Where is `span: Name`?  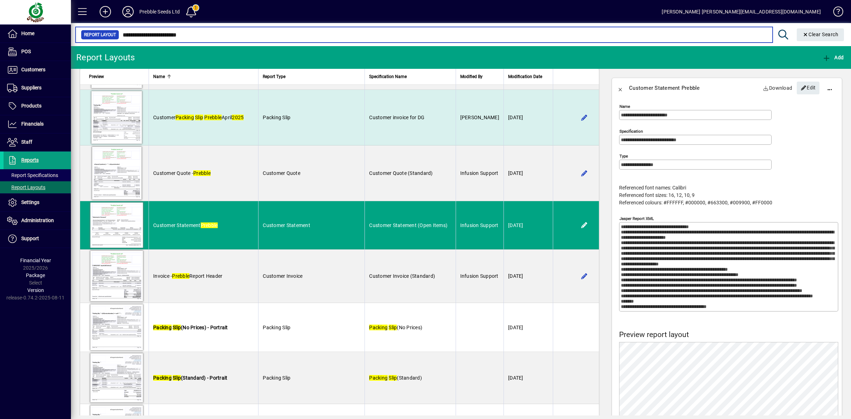
span: Name is located at coordinates (159, 77).